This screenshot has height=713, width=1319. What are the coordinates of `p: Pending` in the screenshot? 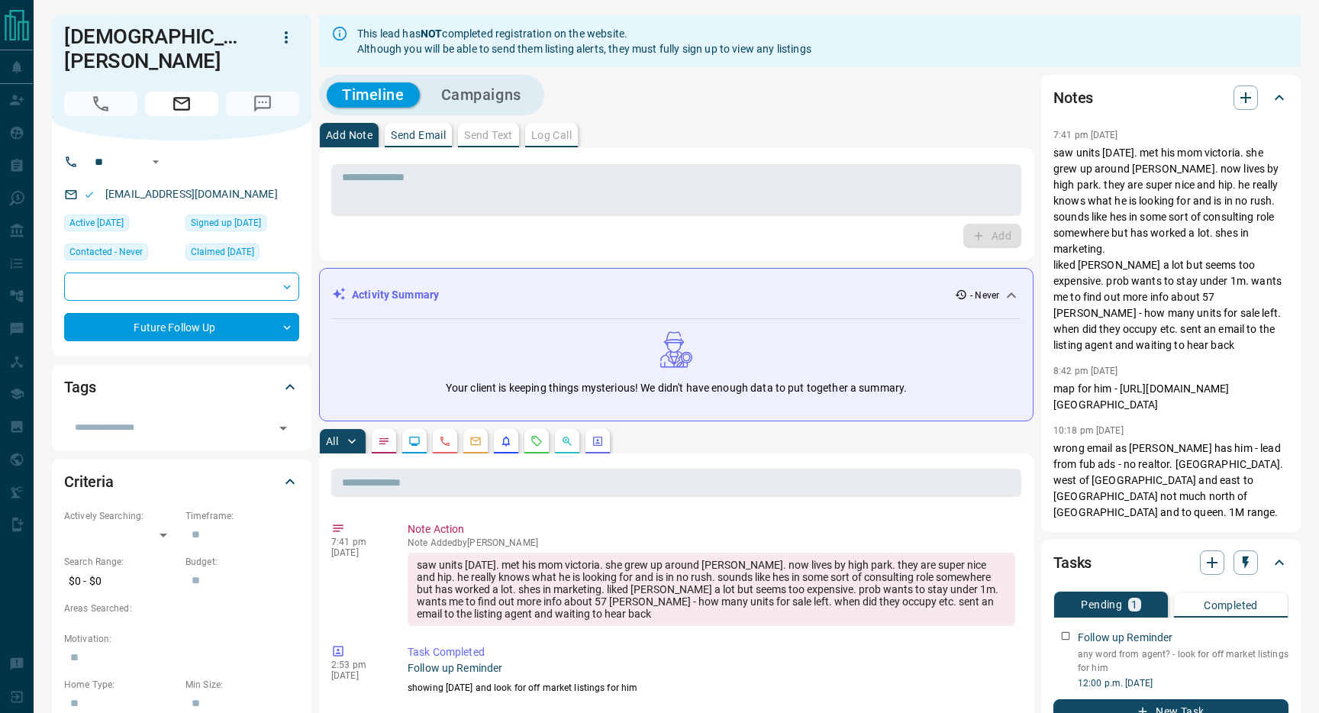 It's located at (1102, 605).